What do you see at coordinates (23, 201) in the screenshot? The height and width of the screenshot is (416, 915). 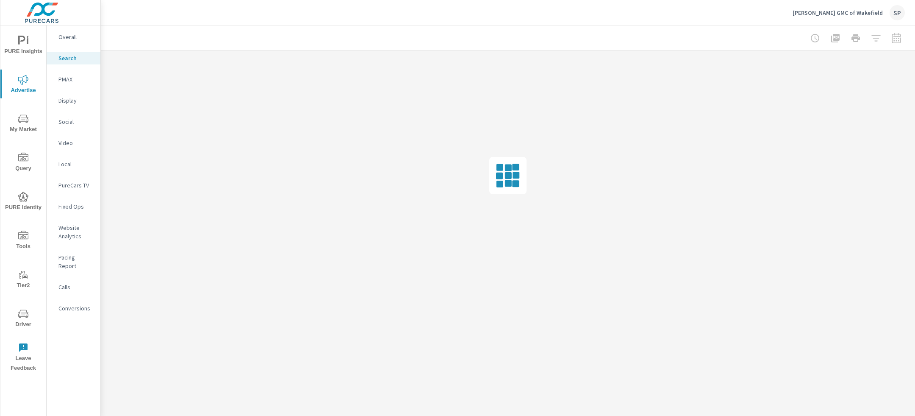 I see `div: nav menu` at bounding box center [23, 201].